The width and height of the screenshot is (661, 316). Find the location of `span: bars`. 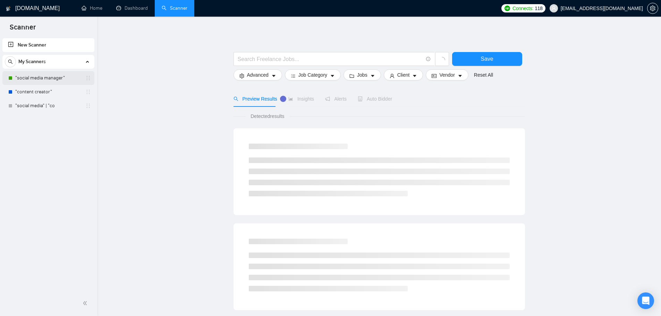

span: bars is located at coordinates (293, 76).